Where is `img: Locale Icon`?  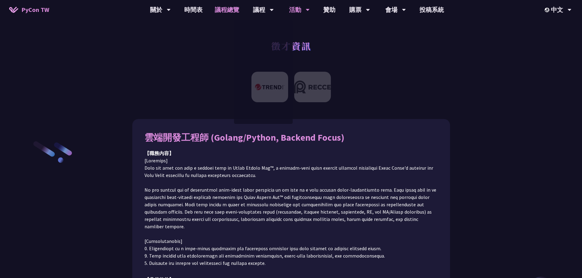 img: Locale Icon is located at coordinates (548, 10).